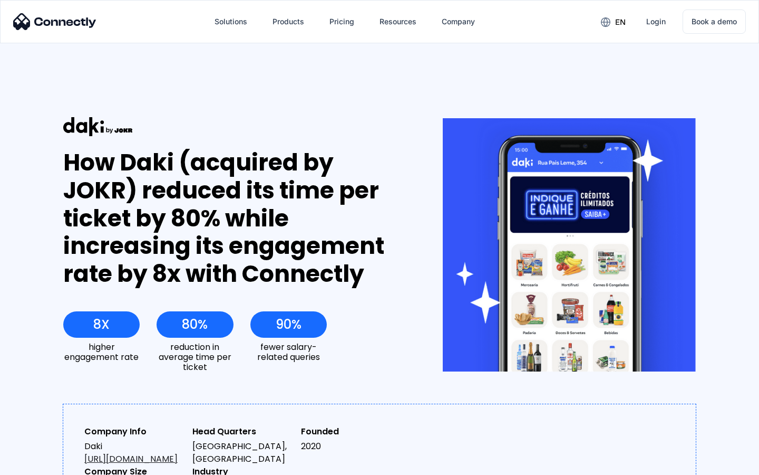  I want to click on div: Daki, so click(134, 452).